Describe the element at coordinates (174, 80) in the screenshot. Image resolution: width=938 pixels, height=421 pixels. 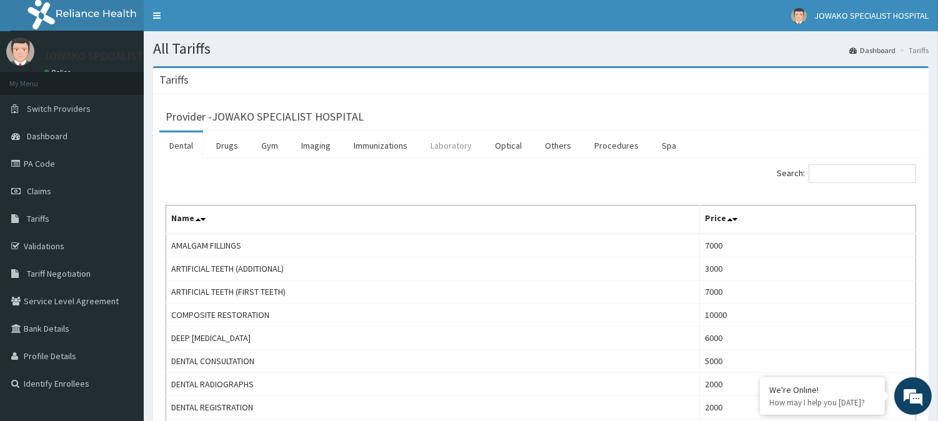
I see `h3: Tariffs` at that location.